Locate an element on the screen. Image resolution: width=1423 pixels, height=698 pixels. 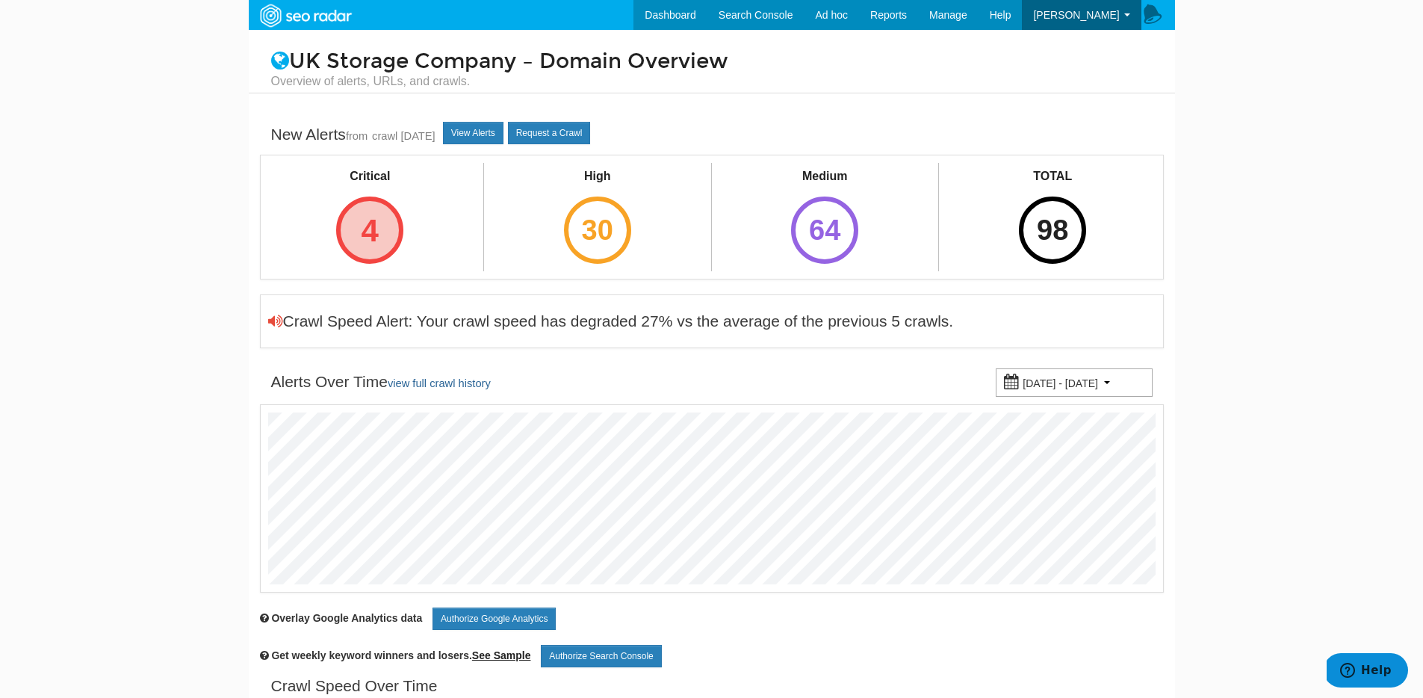
h1: UK Storage Company – Domain Overview is located at coordinates (712, 69).